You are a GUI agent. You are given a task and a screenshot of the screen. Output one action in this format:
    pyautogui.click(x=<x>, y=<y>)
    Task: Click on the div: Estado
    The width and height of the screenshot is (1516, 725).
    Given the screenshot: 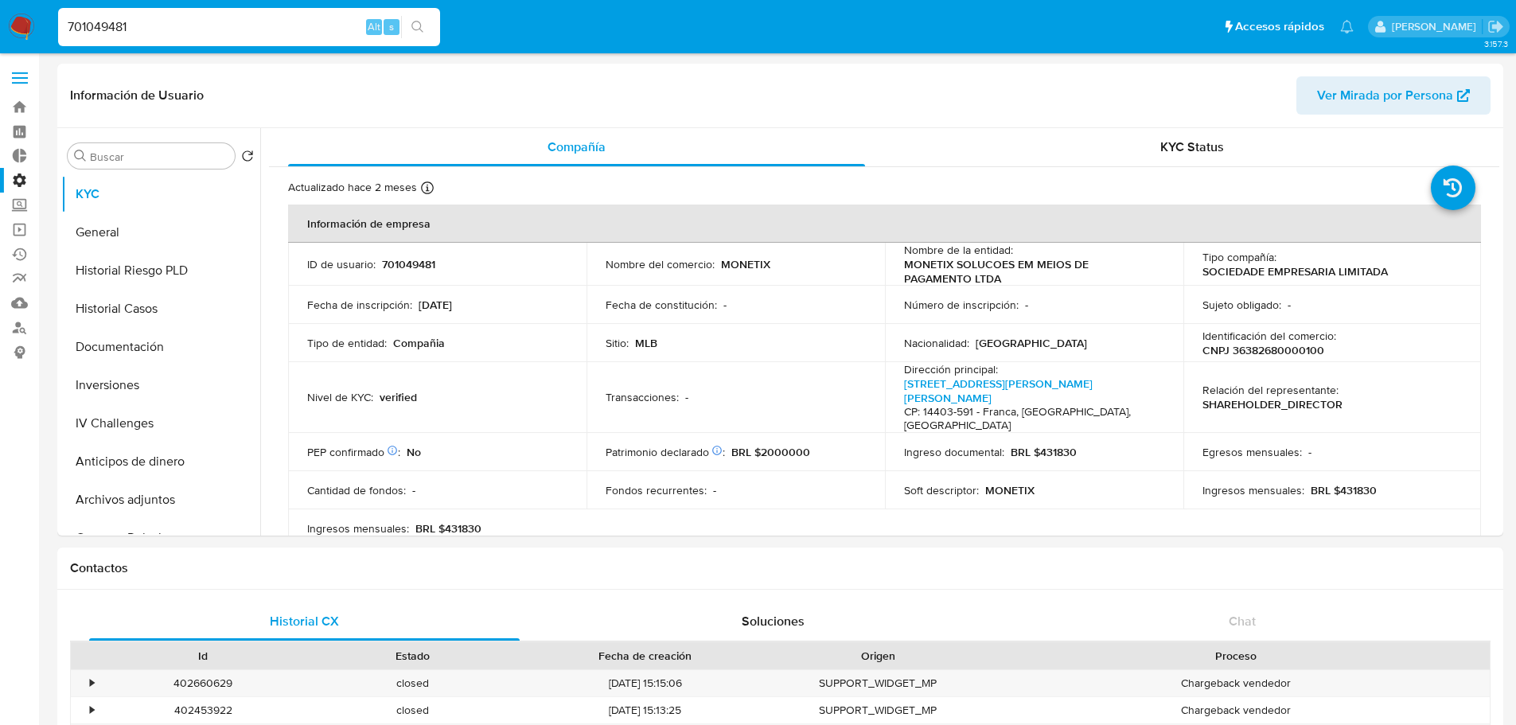 What is the action you would take?
    pyautogui.click(x=412, y=656)
    